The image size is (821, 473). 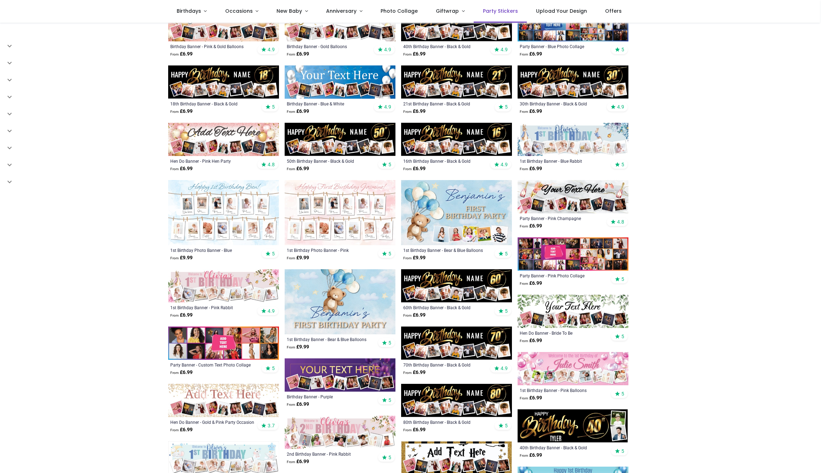 I want to click on a: Birthday Banner - Gold Balloons, so click(x=329, y=46).